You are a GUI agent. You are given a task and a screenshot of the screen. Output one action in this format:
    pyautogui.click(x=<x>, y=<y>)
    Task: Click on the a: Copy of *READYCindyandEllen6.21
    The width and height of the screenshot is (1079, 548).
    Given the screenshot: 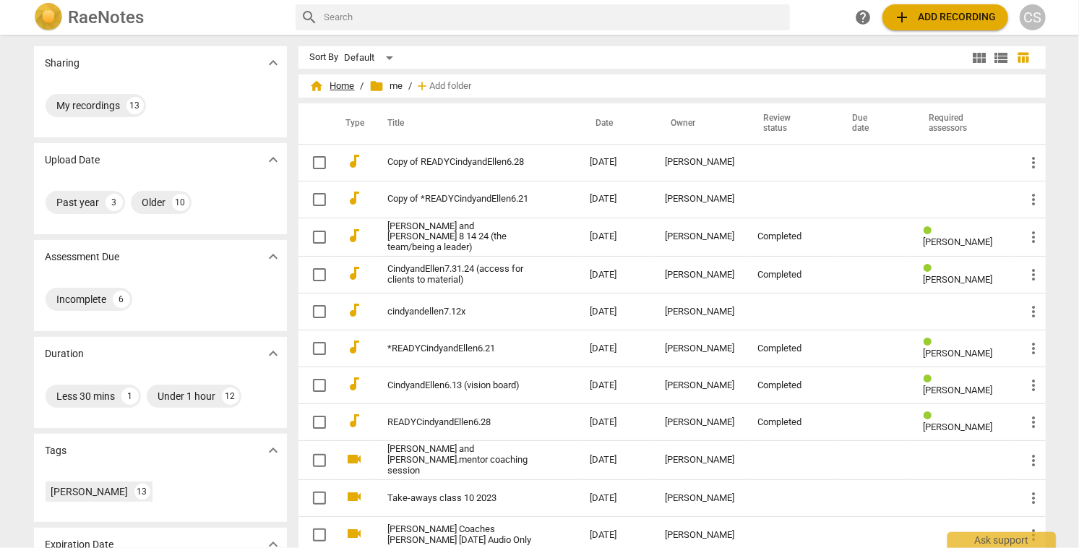 What is the action you would take?
    pyautogui.click(x=463, y=199)
    